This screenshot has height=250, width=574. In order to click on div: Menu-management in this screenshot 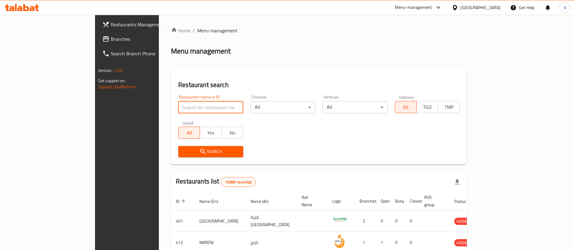, I will do `click(413, 8)`.